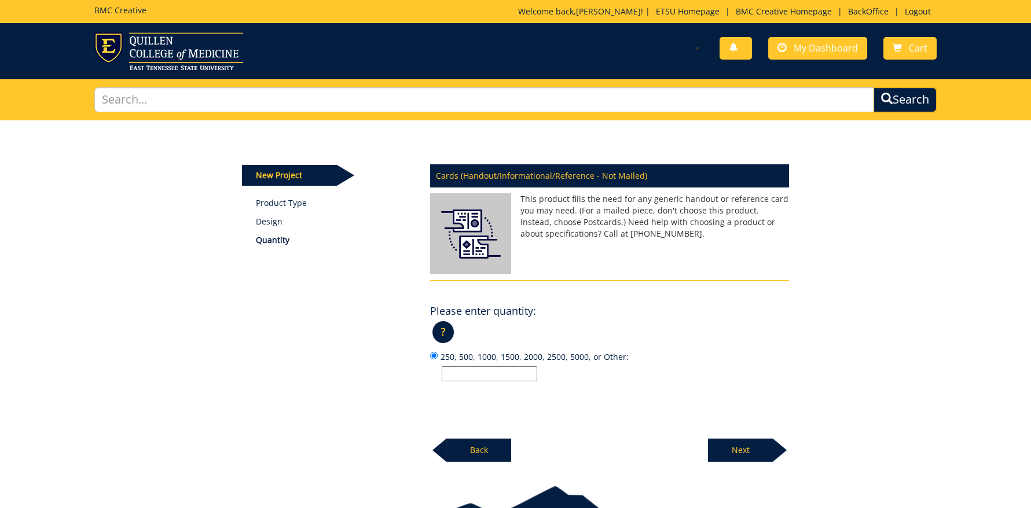 The height and width of the screenshot is (508, 1031). I want to click on span: My Dashboard, so click(825, 48).